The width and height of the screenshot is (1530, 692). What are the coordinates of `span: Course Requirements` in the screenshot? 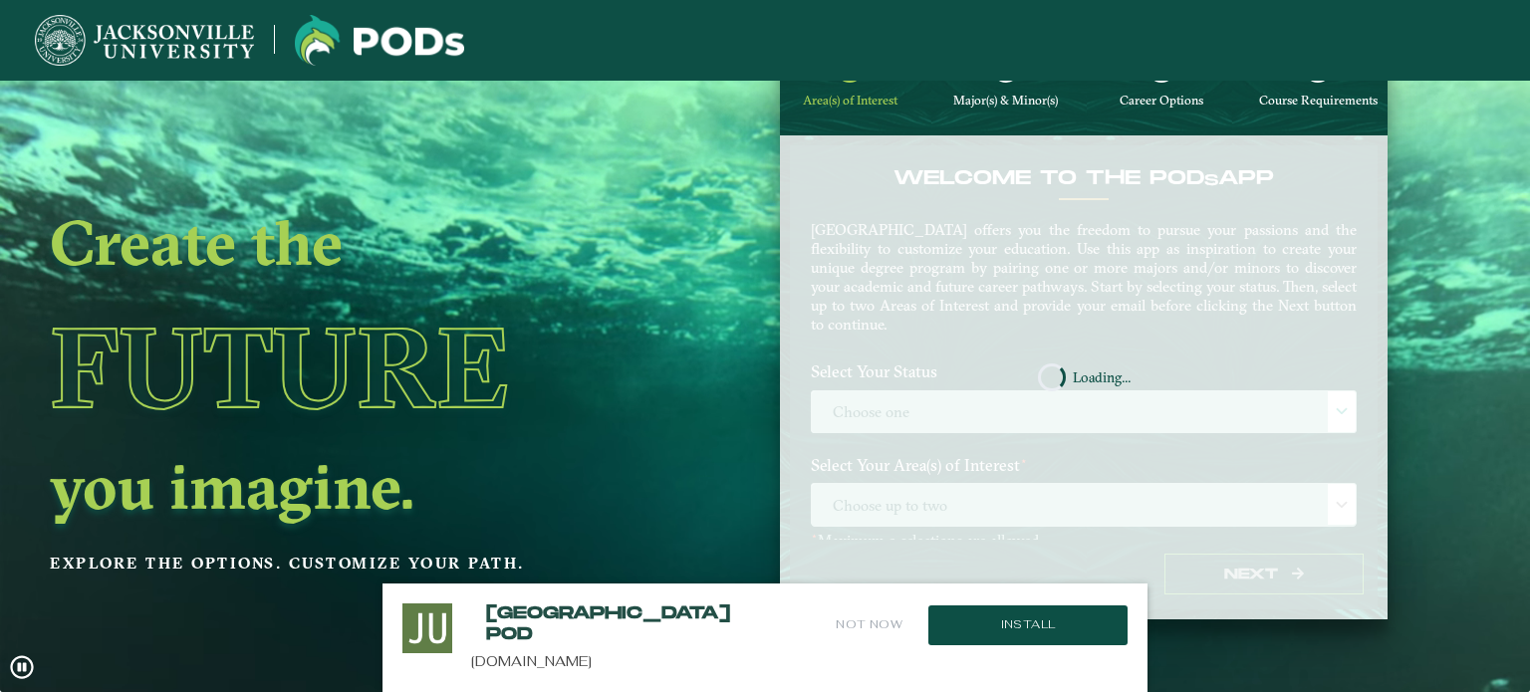 It's located at (1318, 100).